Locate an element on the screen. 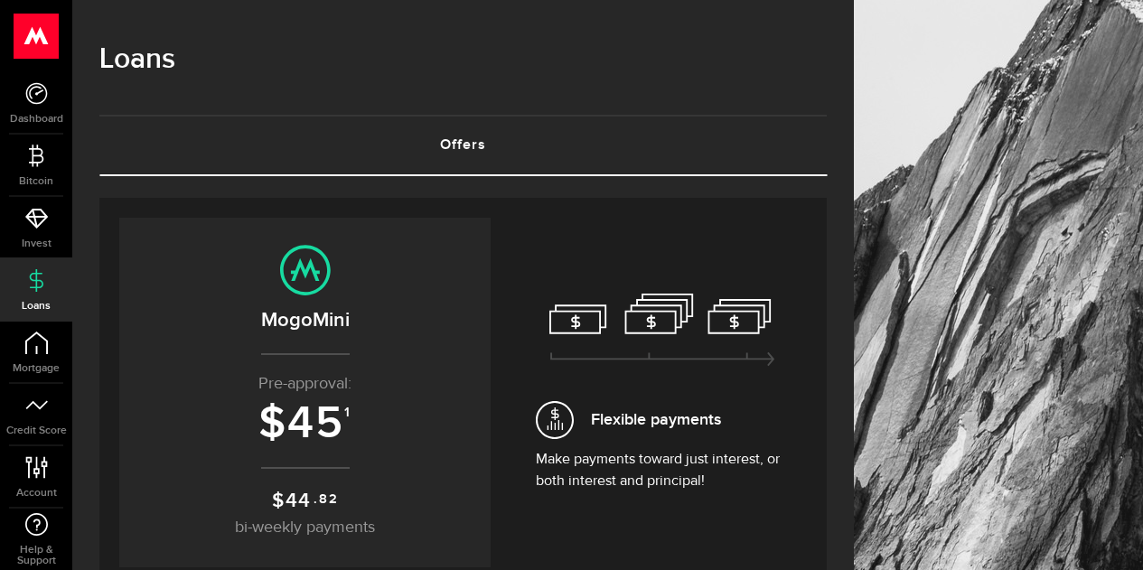 This screenshot has width=1143, height=570. p: Make payments toward just interest, or both interest and principal! is located at coordinates (662, 471).